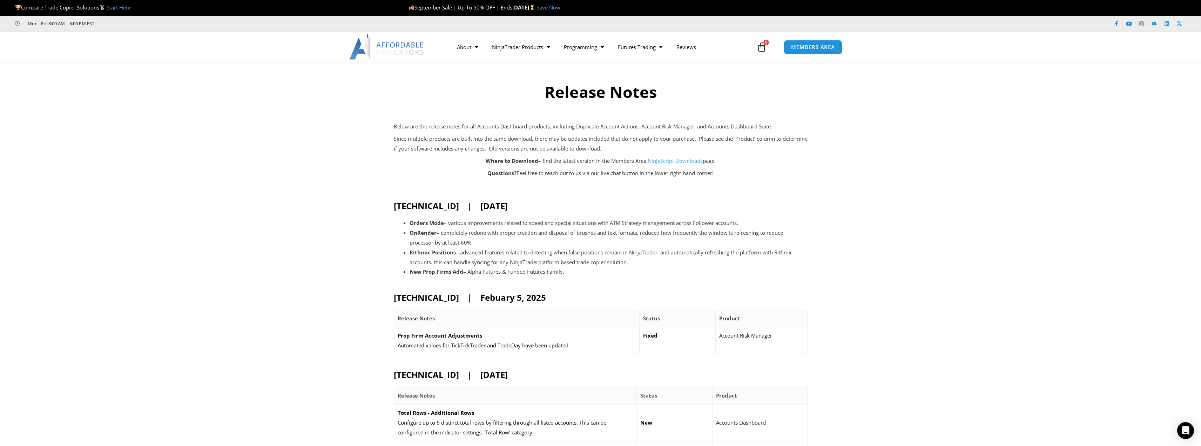  What do you see at coordinates (608, 272) in the screenshot?
I see `li: – Alpha Futures & Funded Futures Family.` at bounding box center [608, 272].